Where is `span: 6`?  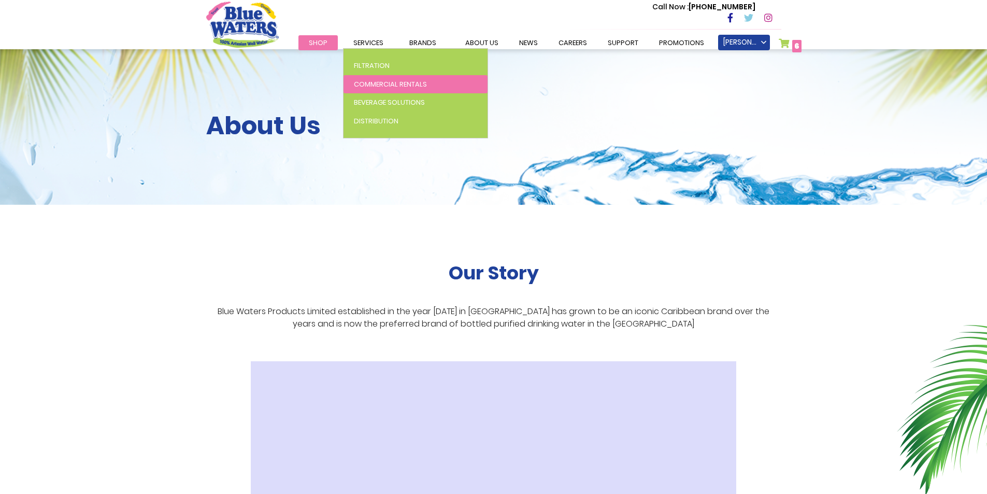
span: 6 is located at coordinates (797, 46).